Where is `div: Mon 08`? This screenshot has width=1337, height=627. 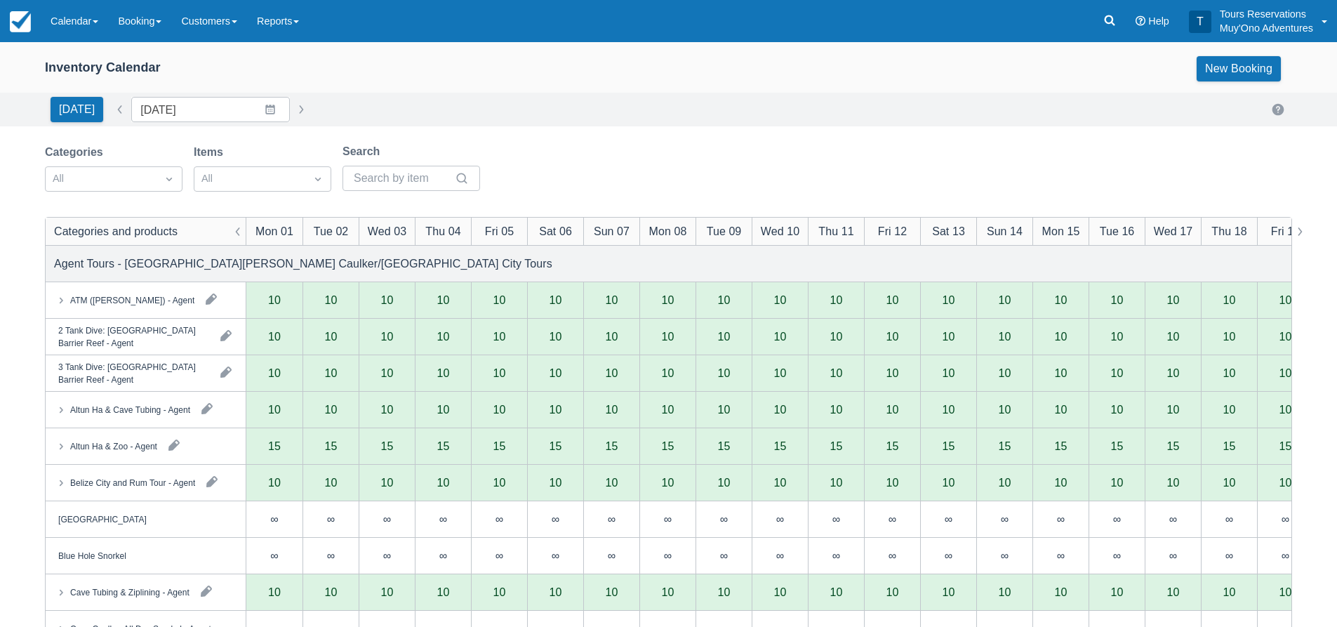 div: Mon 08 is located at coordinates (668, 231).